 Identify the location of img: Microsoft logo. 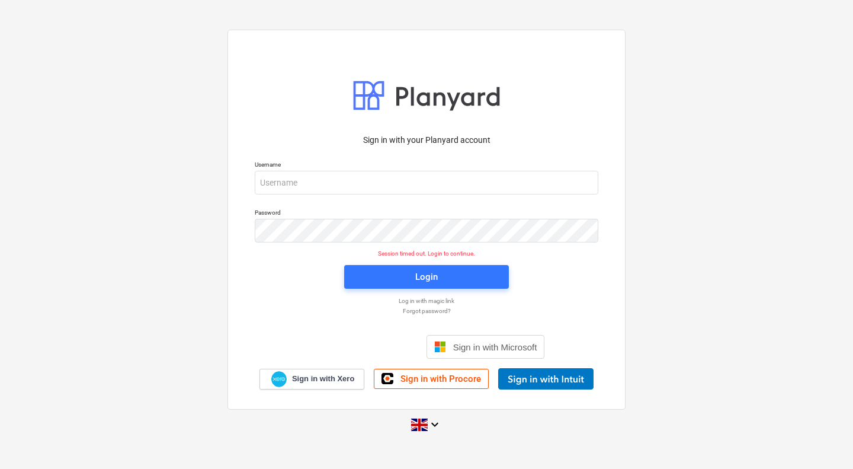
(440, 347).